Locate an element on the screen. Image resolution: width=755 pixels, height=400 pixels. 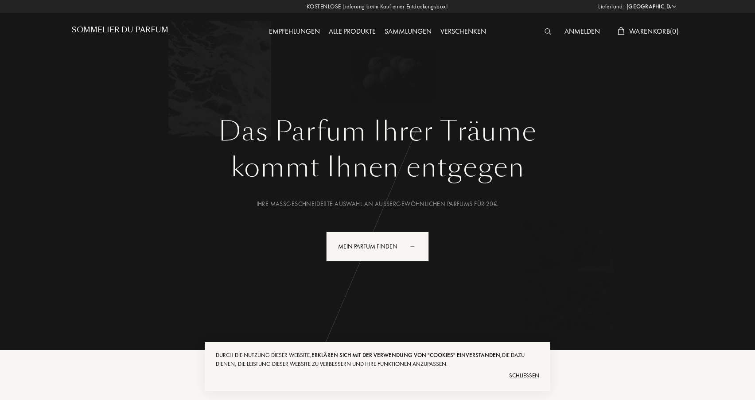
a: Anmelden is located at coordinates (582, 31).